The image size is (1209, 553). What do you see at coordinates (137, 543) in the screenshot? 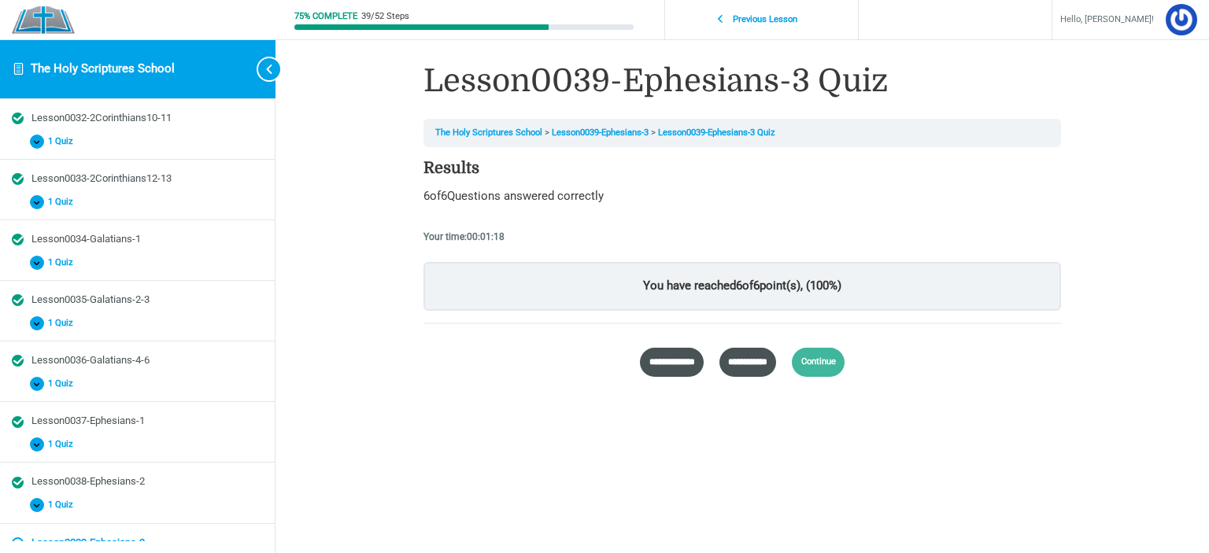
I see `a: Not started Lesson0039-Ephesians-3` at bounding box center [137, 543].